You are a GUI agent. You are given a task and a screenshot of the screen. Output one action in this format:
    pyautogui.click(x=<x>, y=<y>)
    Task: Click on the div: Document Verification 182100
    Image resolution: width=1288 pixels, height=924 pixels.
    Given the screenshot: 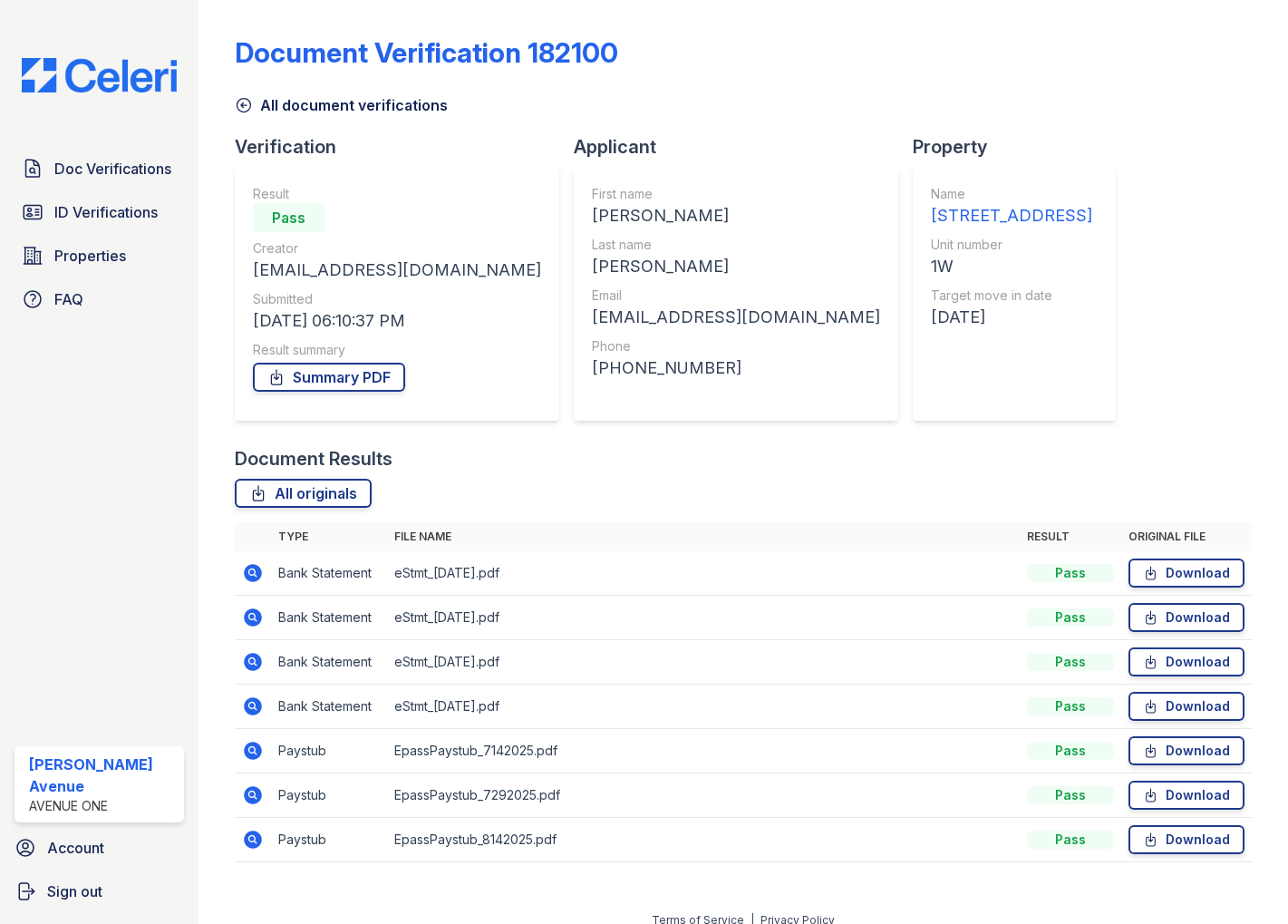 What is the action you would take?
    pyautogui.click(x=426, y=53)
    